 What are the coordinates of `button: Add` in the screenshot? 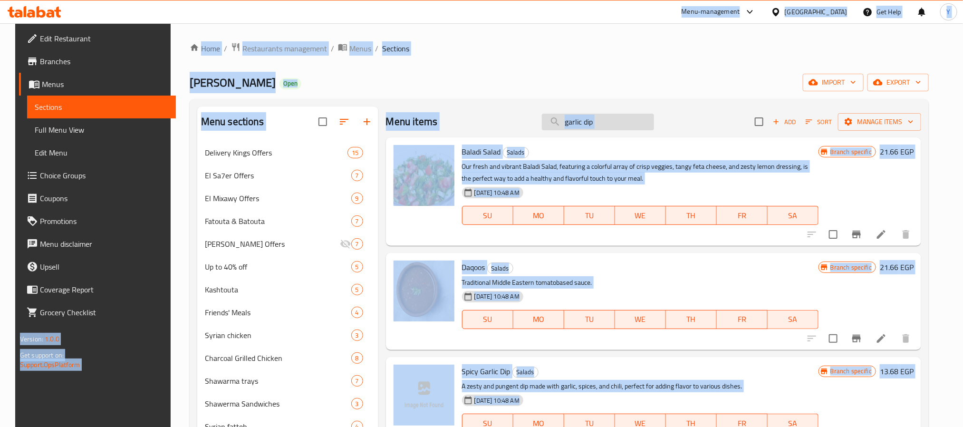 It's located at (784, 122).